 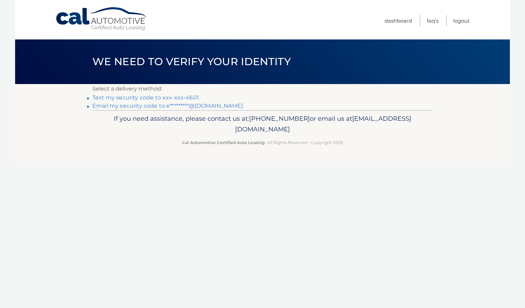 What do you see at coordinates (262, 89) in the screenshot?
I see `p: Select a delivery method:` at bounding box center [262, 89].